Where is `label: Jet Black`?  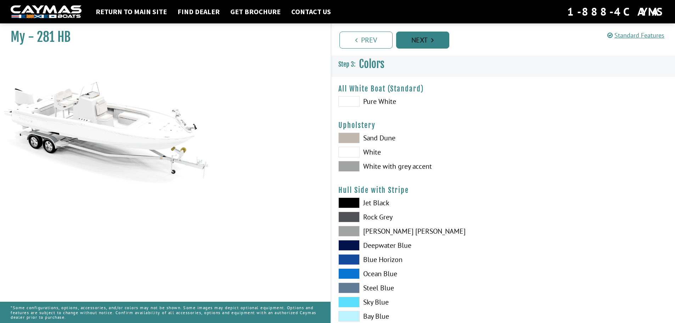 label: Jet Black is located at coordinates (417, 203).